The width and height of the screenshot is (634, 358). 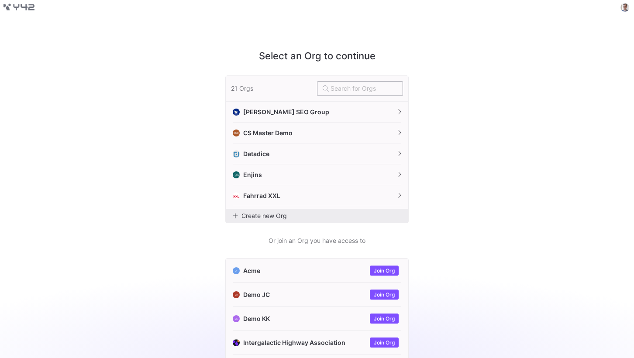 What do you see at coordinates (317, 196) in the screenshot?
I see `button: Fahrrad XXL` at bounding box center [317, 196].